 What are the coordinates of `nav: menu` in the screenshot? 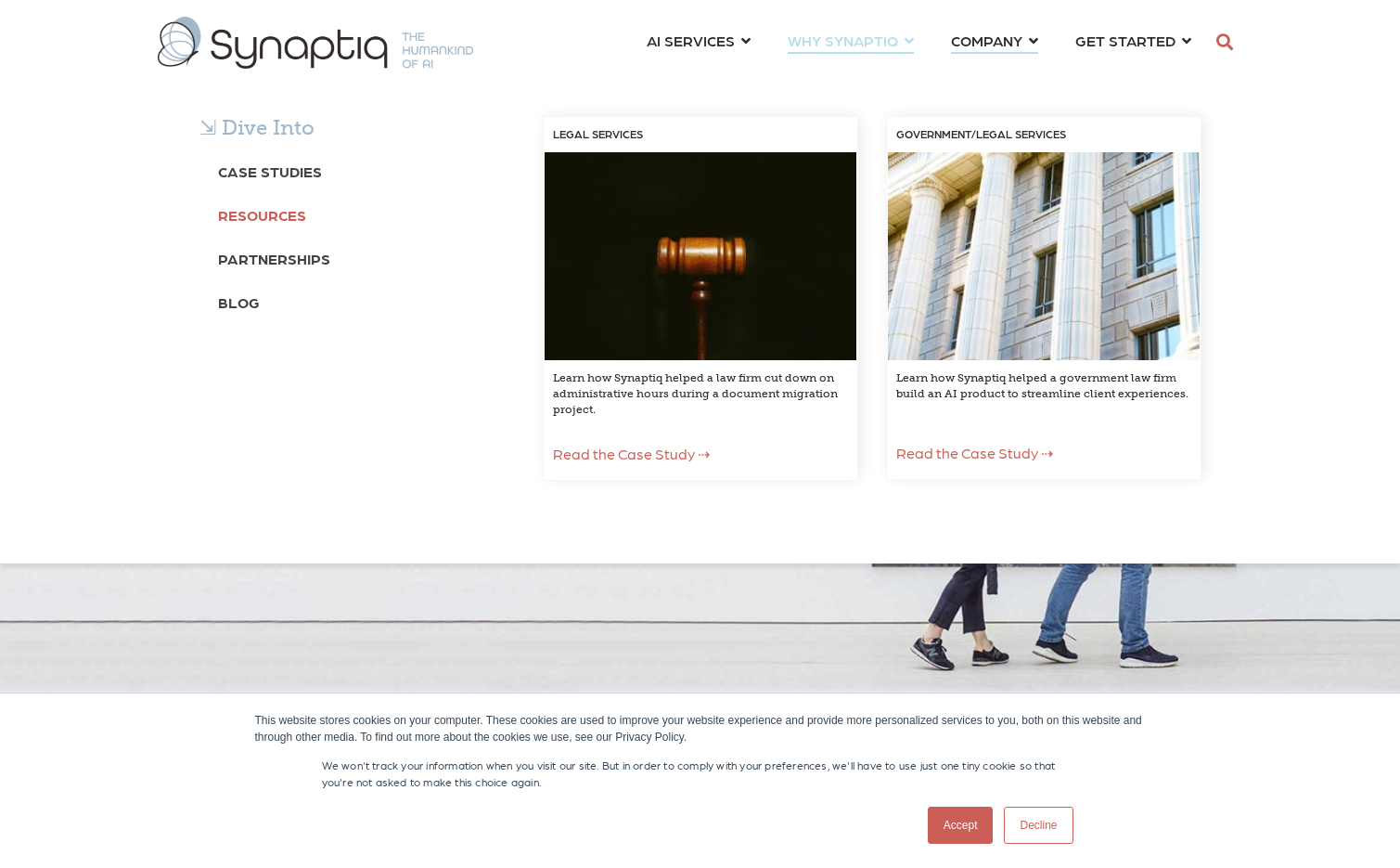 It's located at (918, 43).